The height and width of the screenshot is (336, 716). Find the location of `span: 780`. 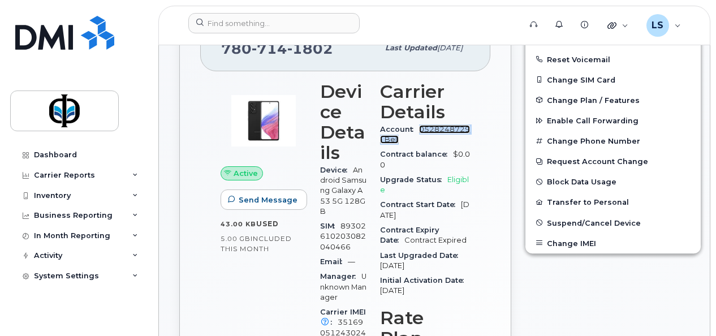

span: 780 is located at coordinates (277, 49).